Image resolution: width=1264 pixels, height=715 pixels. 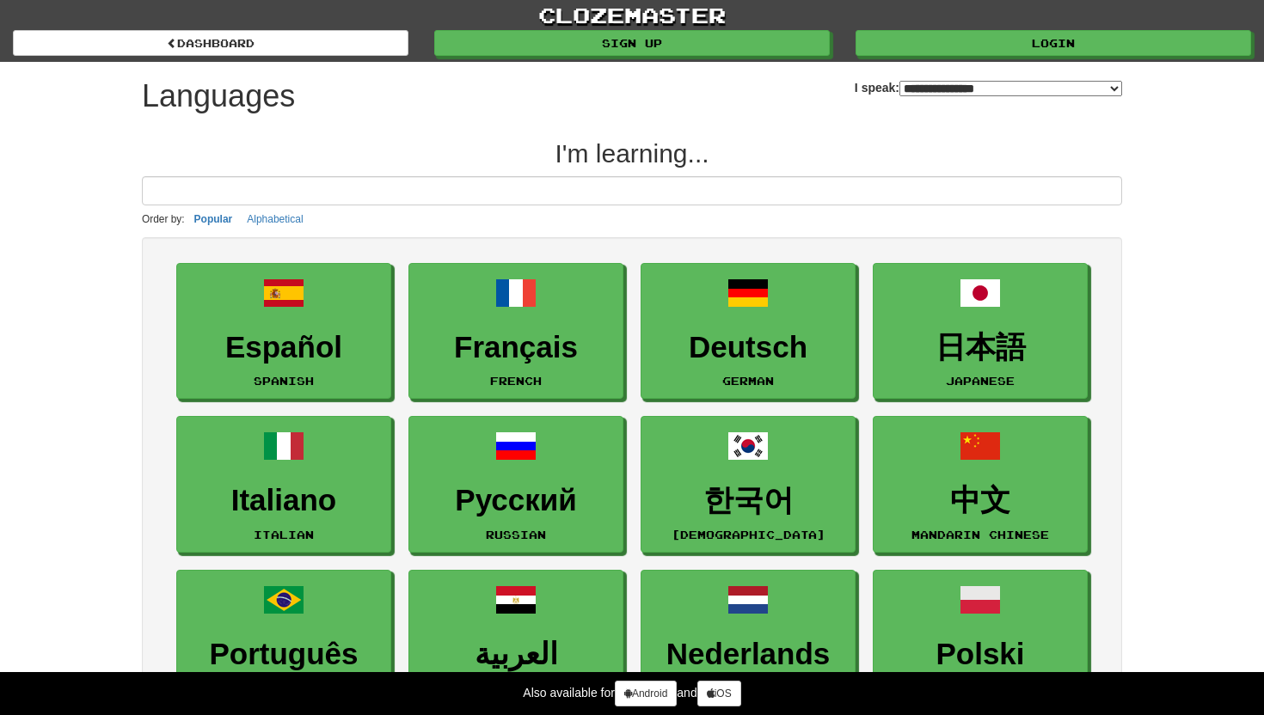 I want to click on h3: Nederlands, so click(x=748, y=654).